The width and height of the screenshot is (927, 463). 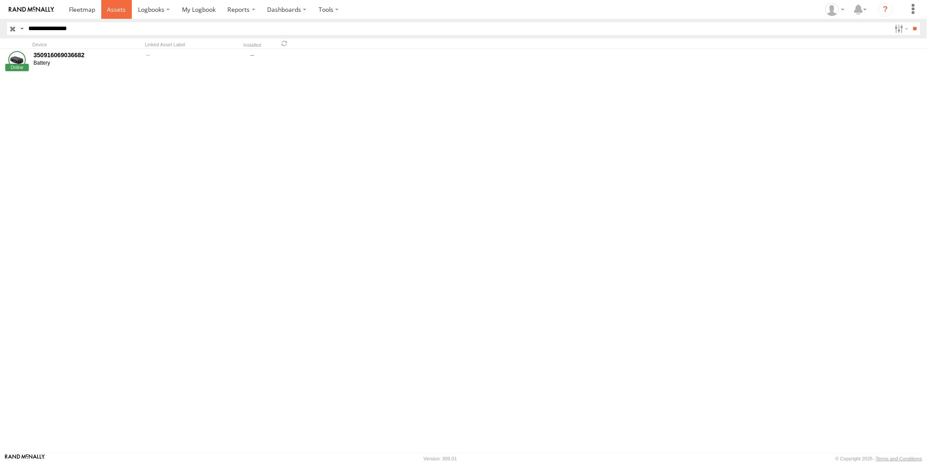 What do you see at coordinates (87, 63) in the screenshot?
I see `div: Battery` at bounding box center [87, 63].